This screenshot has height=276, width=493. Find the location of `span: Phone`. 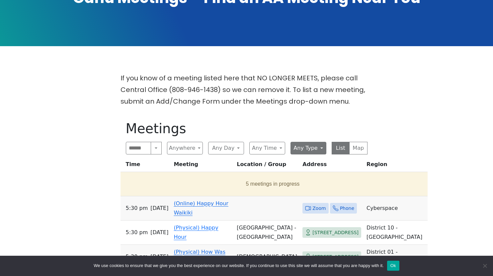

span: Phone is located at coordinates (347, 208).